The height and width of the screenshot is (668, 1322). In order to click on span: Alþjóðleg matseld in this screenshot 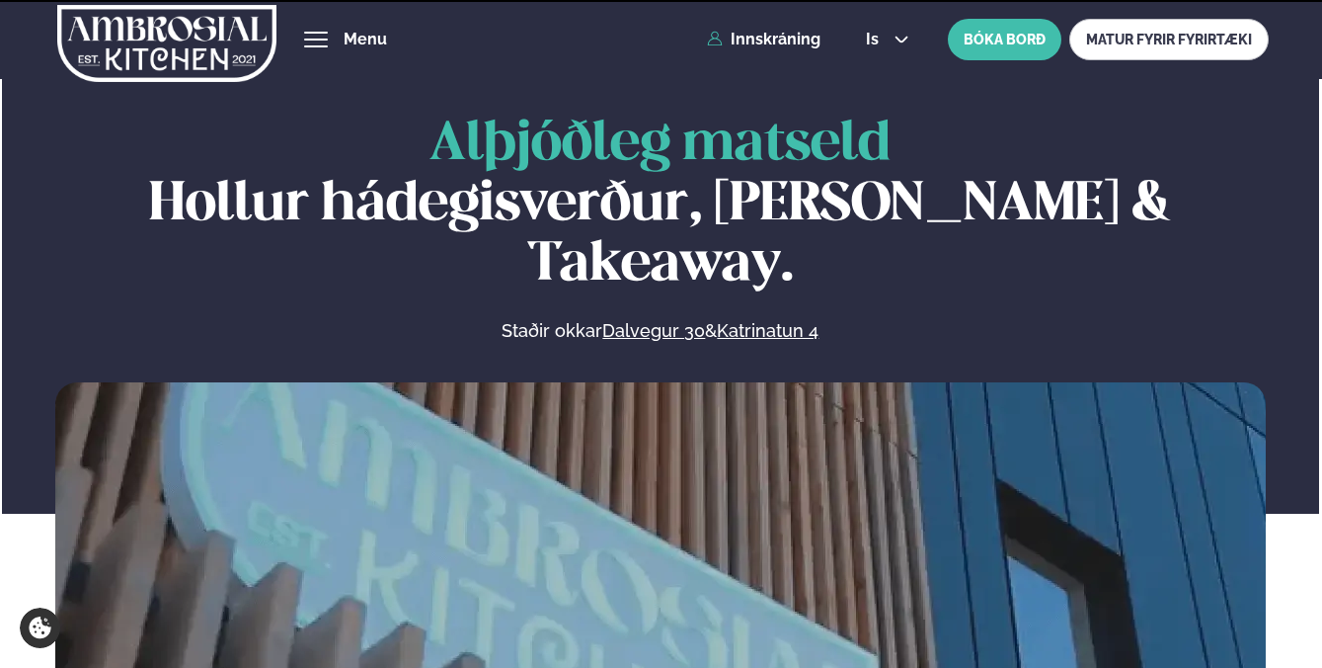, I will do `click(660, 145)`.